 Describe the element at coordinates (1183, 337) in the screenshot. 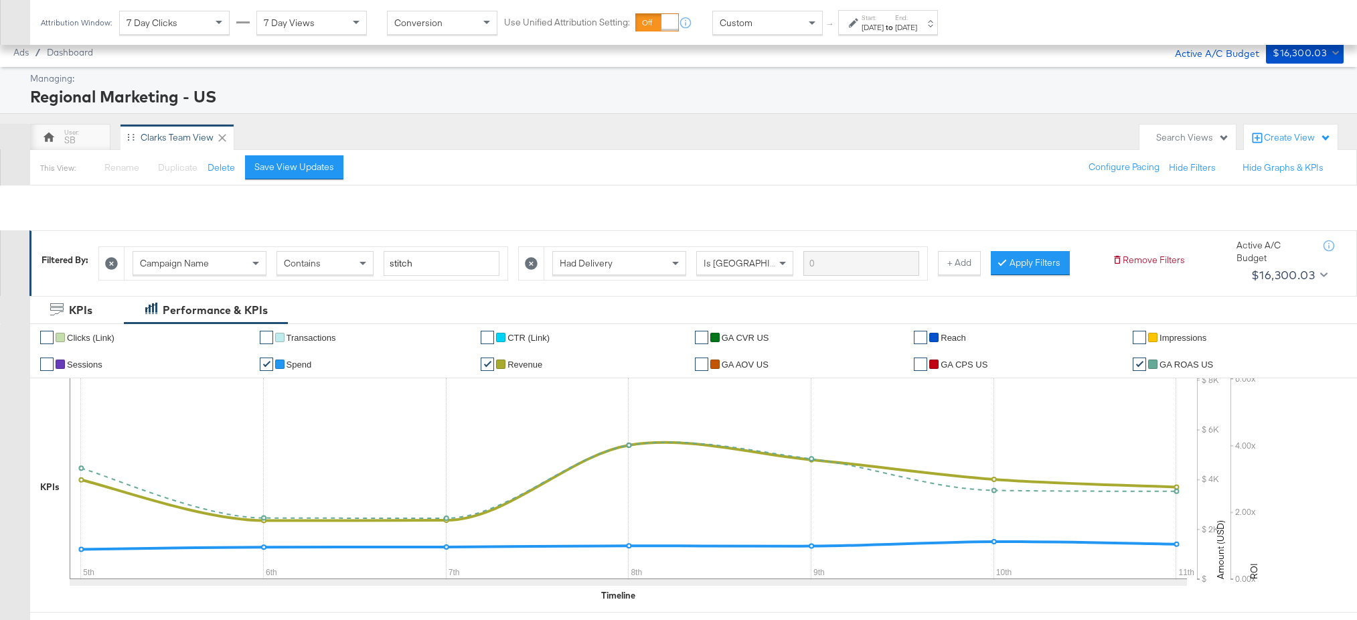

I see `span: Impressions` at that location.